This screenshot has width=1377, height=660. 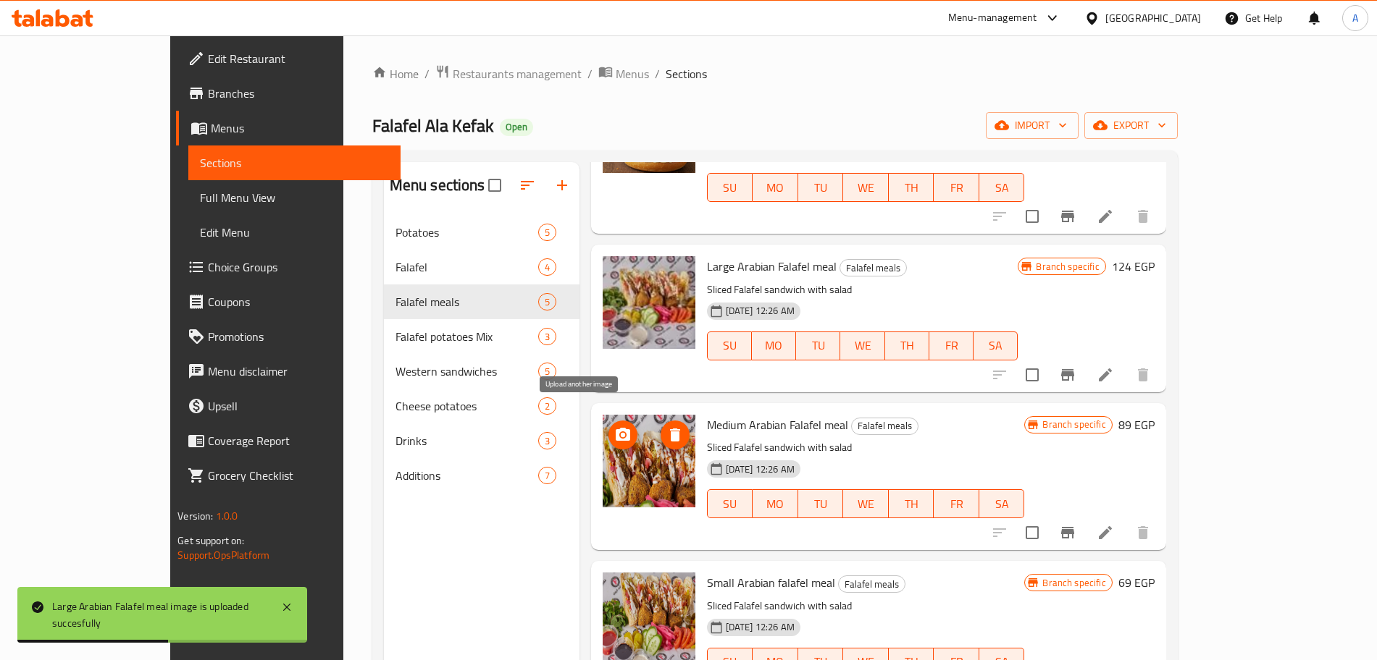 I want to click on span: Select all sections, so click(x=495, y=185).